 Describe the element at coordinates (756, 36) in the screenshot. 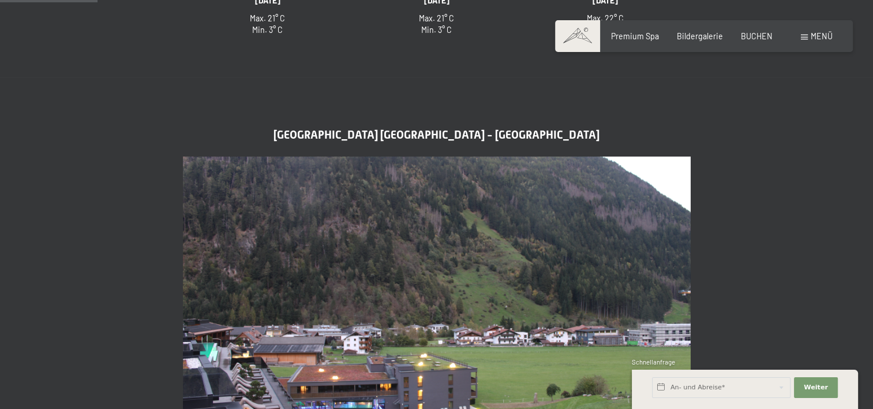

I see `span: BUCHEN` at that location.